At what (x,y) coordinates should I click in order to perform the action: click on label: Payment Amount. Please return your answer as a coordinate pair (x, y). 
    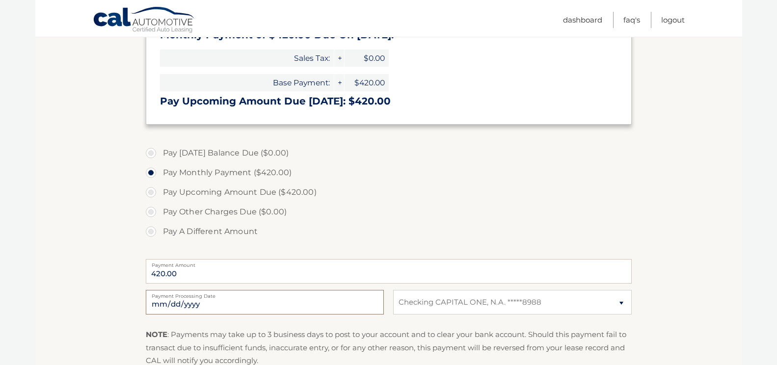
    Looking at the image, I should click on (389, 263).